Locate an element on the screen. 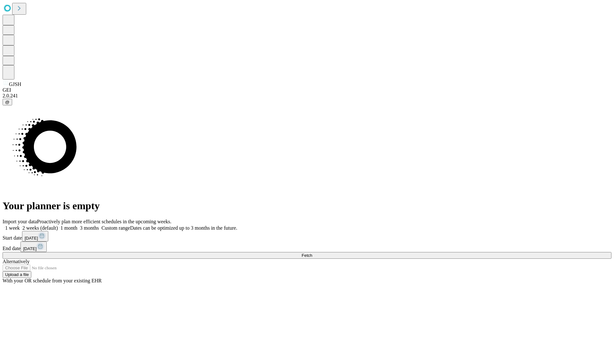 The width and height of the screenshot is (614, 345). div: 2.0.241 is located at coordinates (307, 96).